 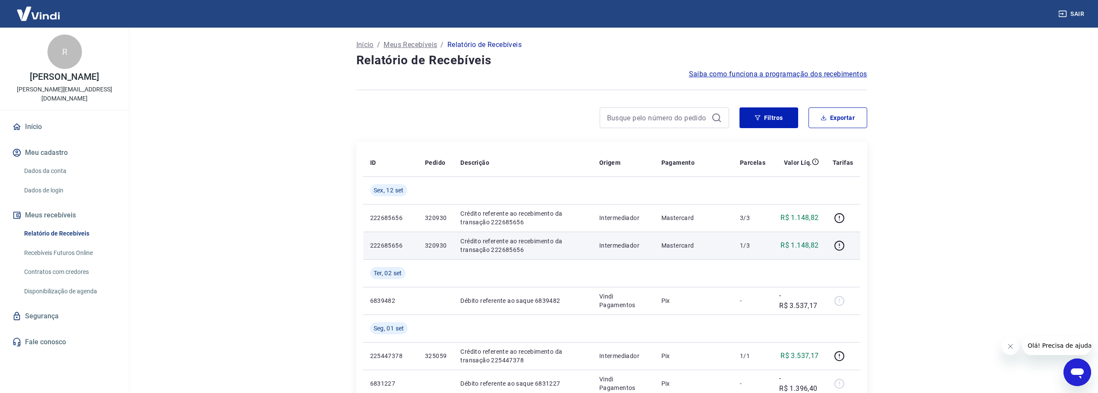 What do you see at coordinates (798, 301) in the screenshot?
I see `p: -R$ 3.537,17` at bounding box center [798, 301].